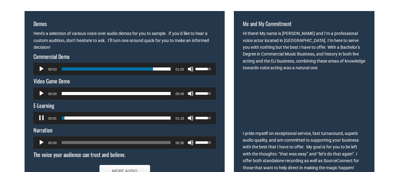 The height and width of the screenshot is (172, 399). I want to click on h4: Demos, so click(125, 24).